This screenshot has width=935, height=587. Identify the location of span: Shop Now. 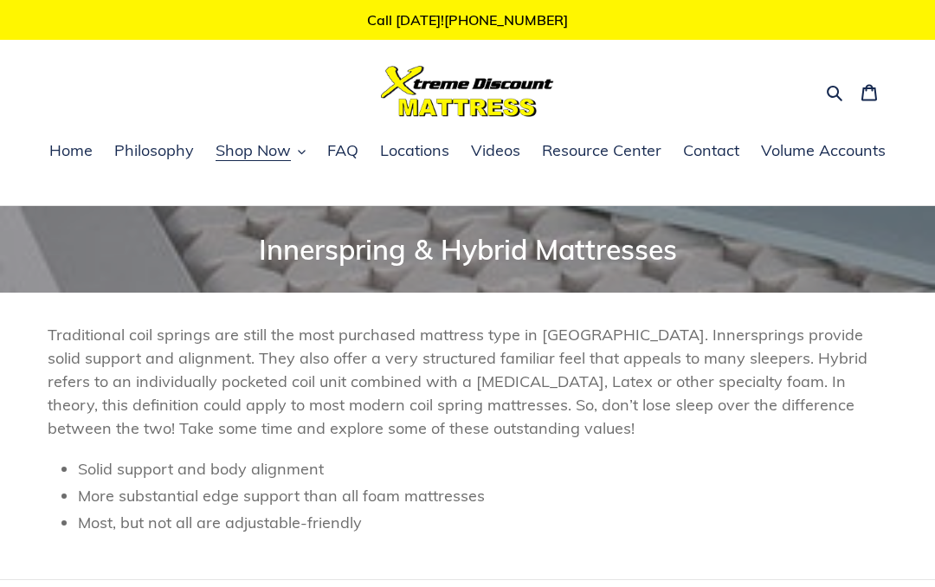
(253, 151).